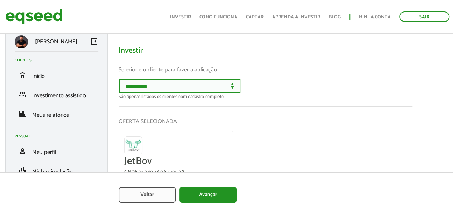 The image size is (453, 210). What do you see at coordinates (208, 195) in the screenshot?
I see `button: Avançar` at bounding box center [208, 195].